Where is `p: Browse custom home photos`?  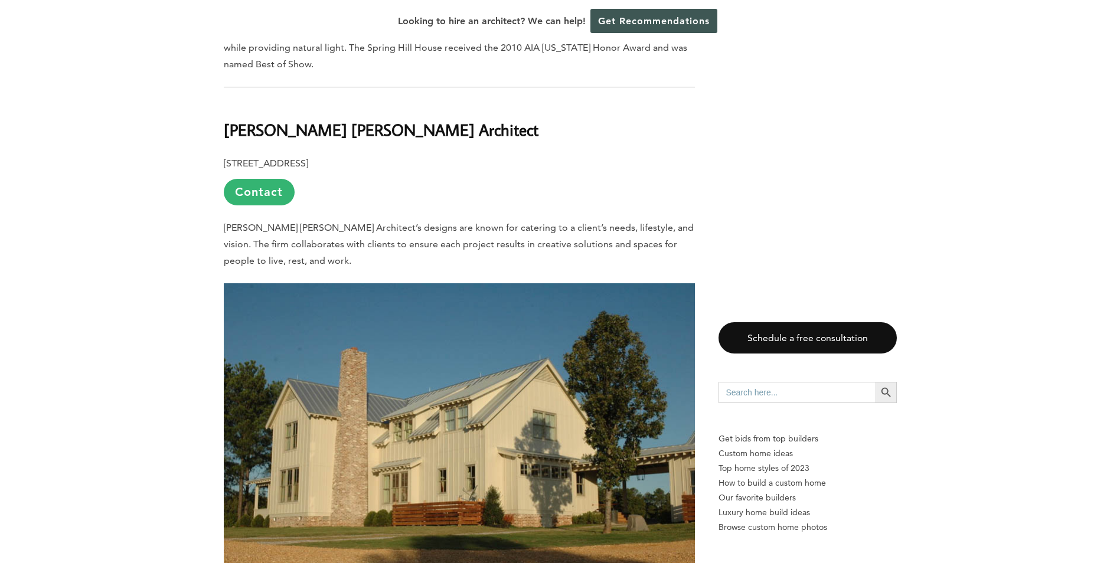 p: Browse custom home photos is located at coordinates (808, 527).